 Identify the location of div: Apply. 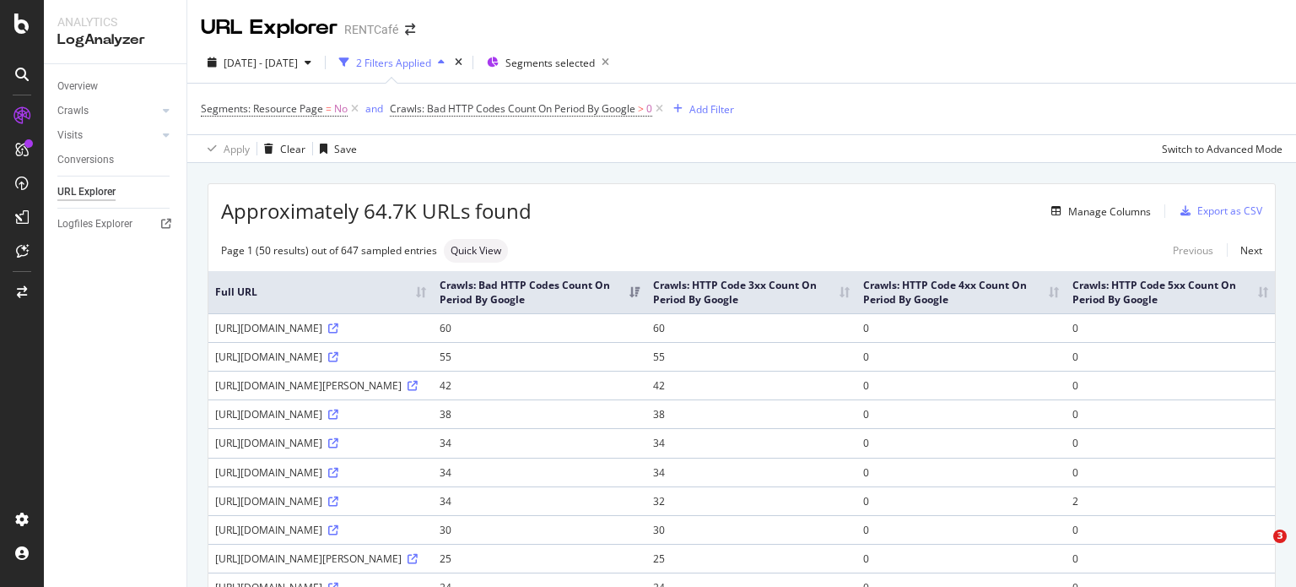
(236, 149).